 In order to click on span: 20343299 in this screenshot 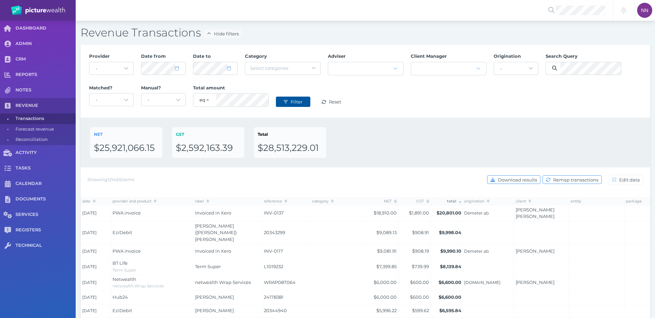, I will do `click(287, 233)`.